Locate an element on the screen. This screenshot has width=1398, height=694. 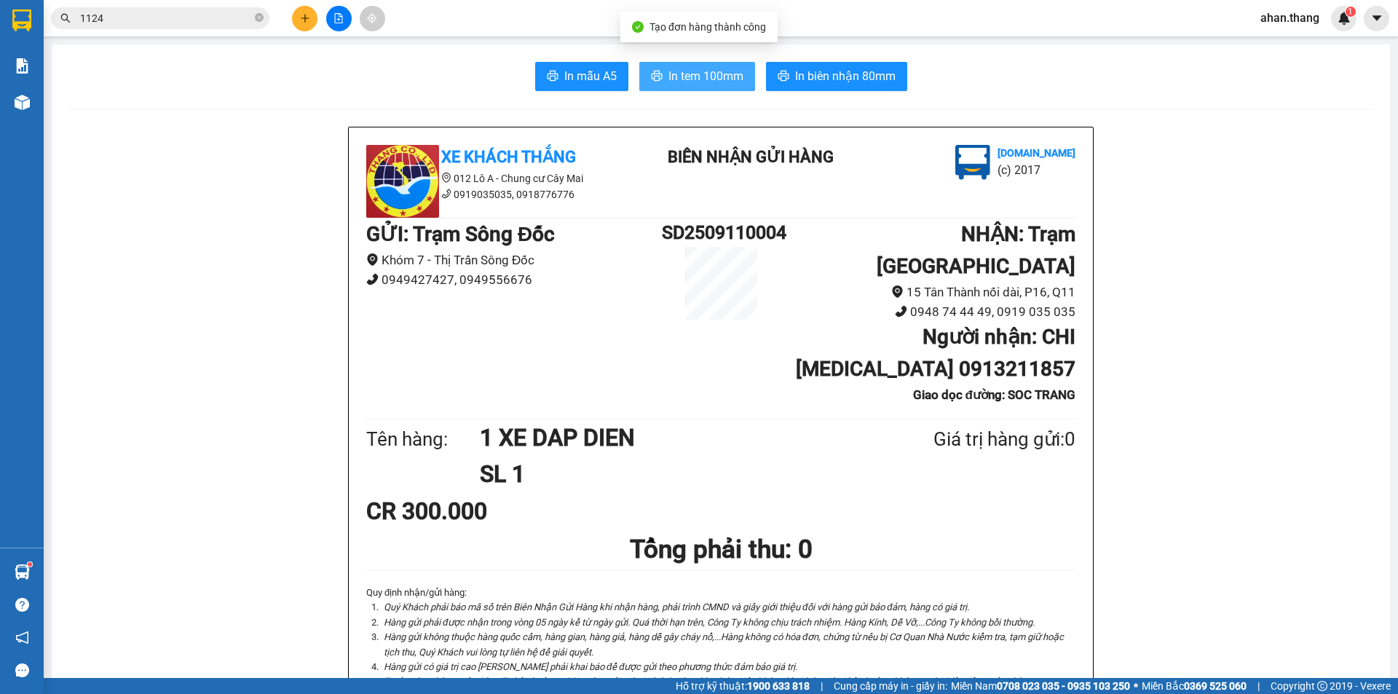
img: logo-vxr is located at coordinates (22, 20).